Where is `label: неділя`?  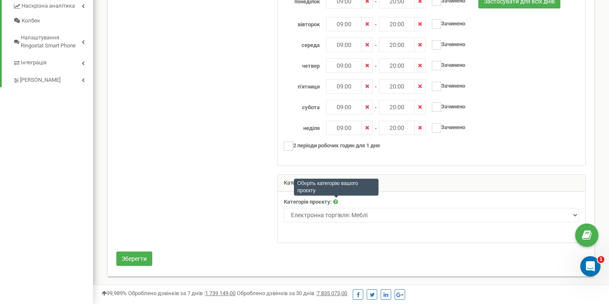
label: неділя is located at coordinates (301, 126).